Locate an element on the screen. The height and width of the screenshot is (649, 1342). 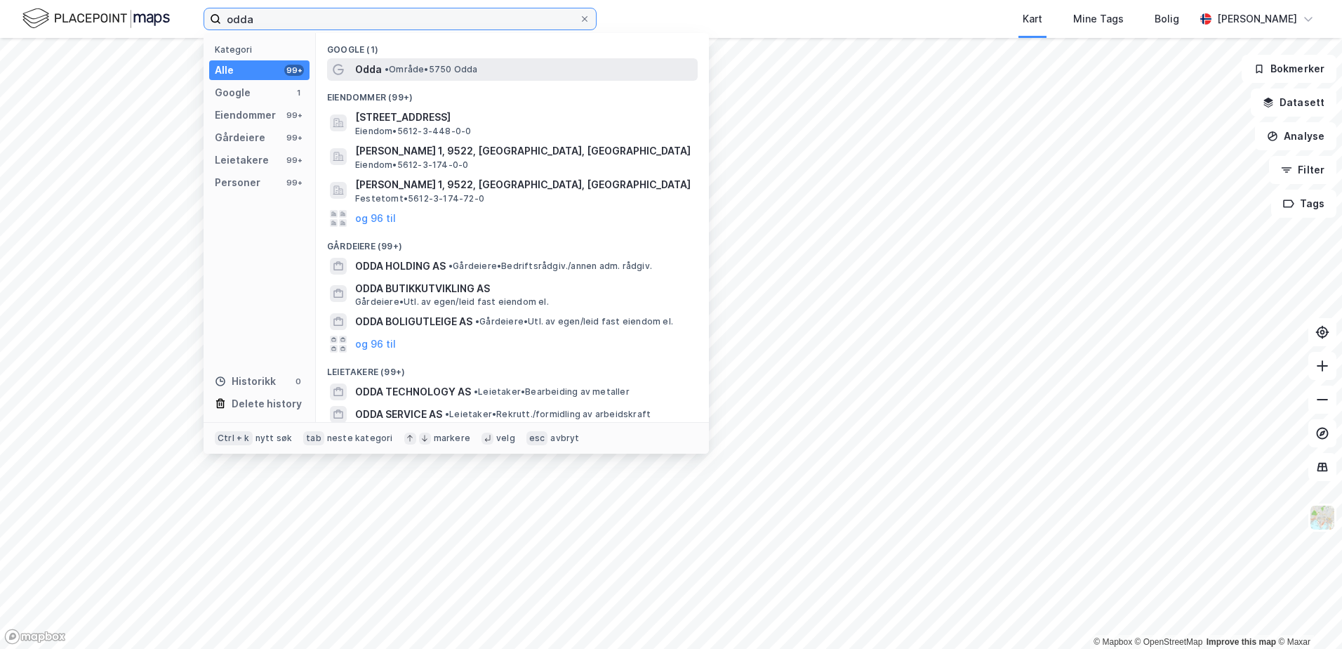
span: Leietaker • Rekrutt./formidling av arbeidskraft is located at coordinates (547, 414).